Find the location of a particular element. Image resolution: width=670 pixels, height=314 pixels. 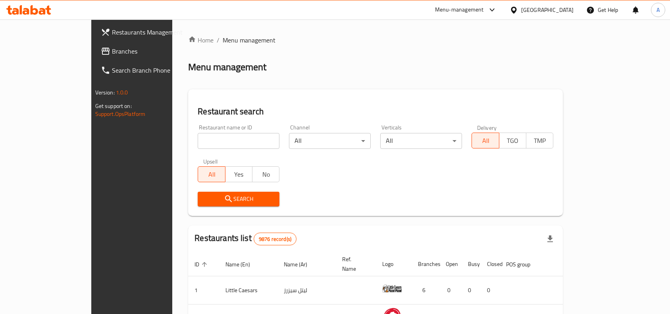

h2: Menu management is located at coordinates (227, 67).